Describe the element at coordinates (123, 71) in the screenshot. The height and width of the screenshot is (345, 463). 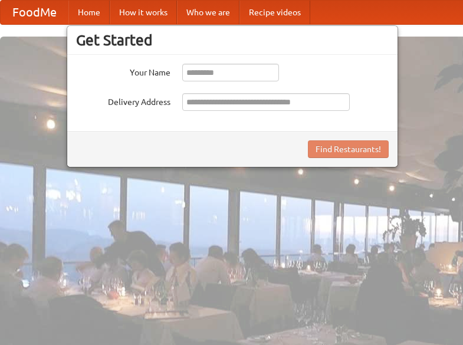
I see `label: Your Name` at that location.